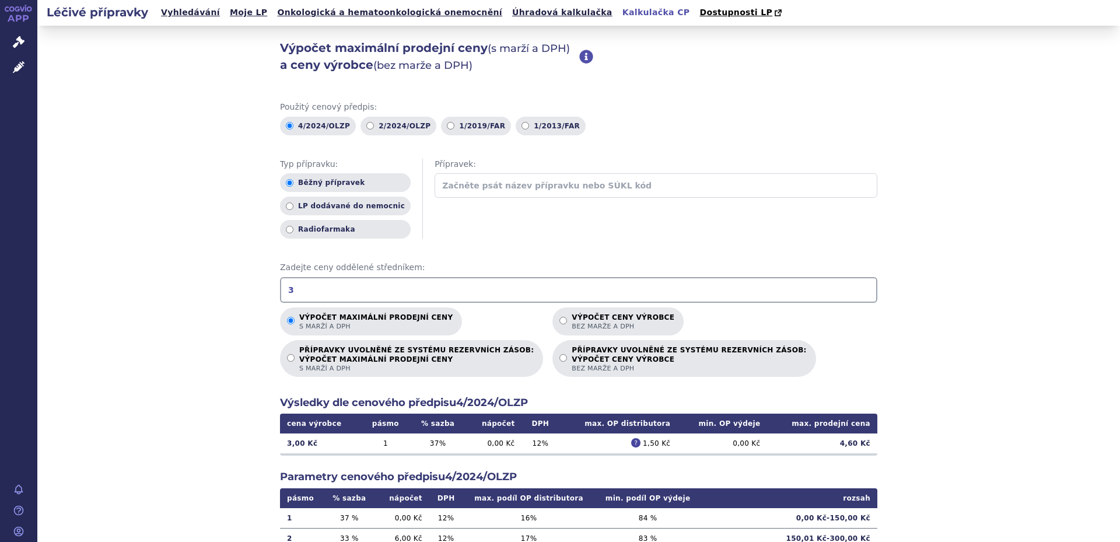 This screenshot has width=1120, height=542. Describe the element at coordinates (529, 518) in the screenshot. I see `td: 16 %` at that location.